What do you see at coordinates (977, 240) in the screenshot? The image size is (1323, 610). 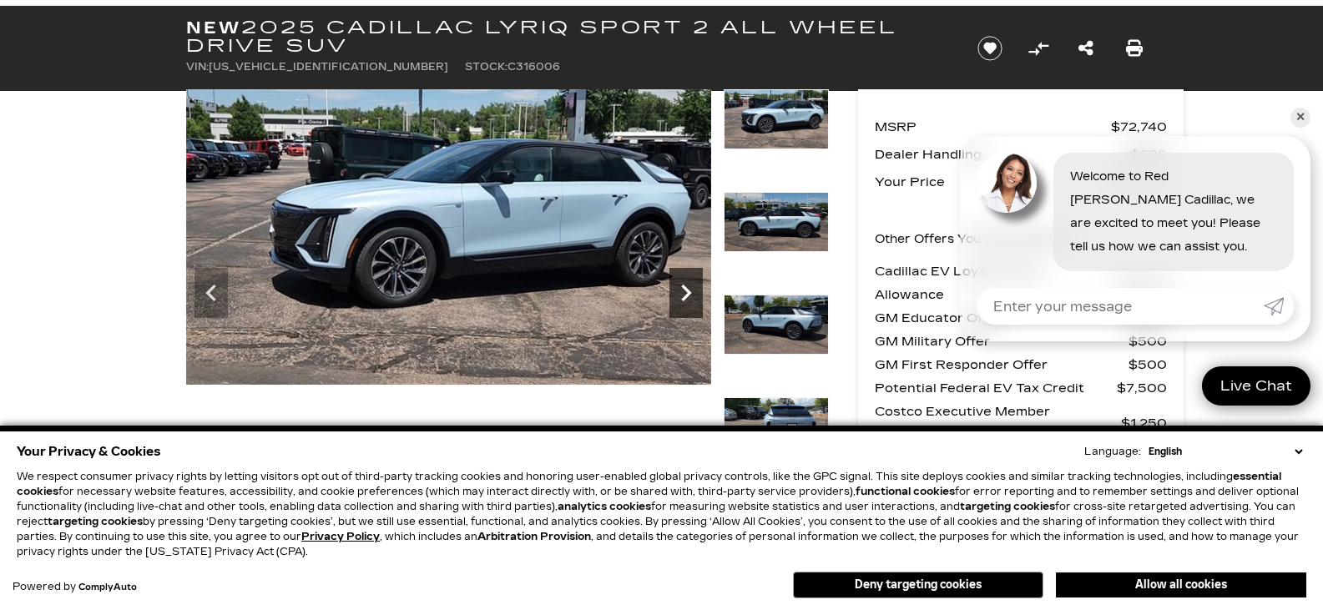 I see `p: Other Offers You May Qualify For` at bounding box center [977, 240].